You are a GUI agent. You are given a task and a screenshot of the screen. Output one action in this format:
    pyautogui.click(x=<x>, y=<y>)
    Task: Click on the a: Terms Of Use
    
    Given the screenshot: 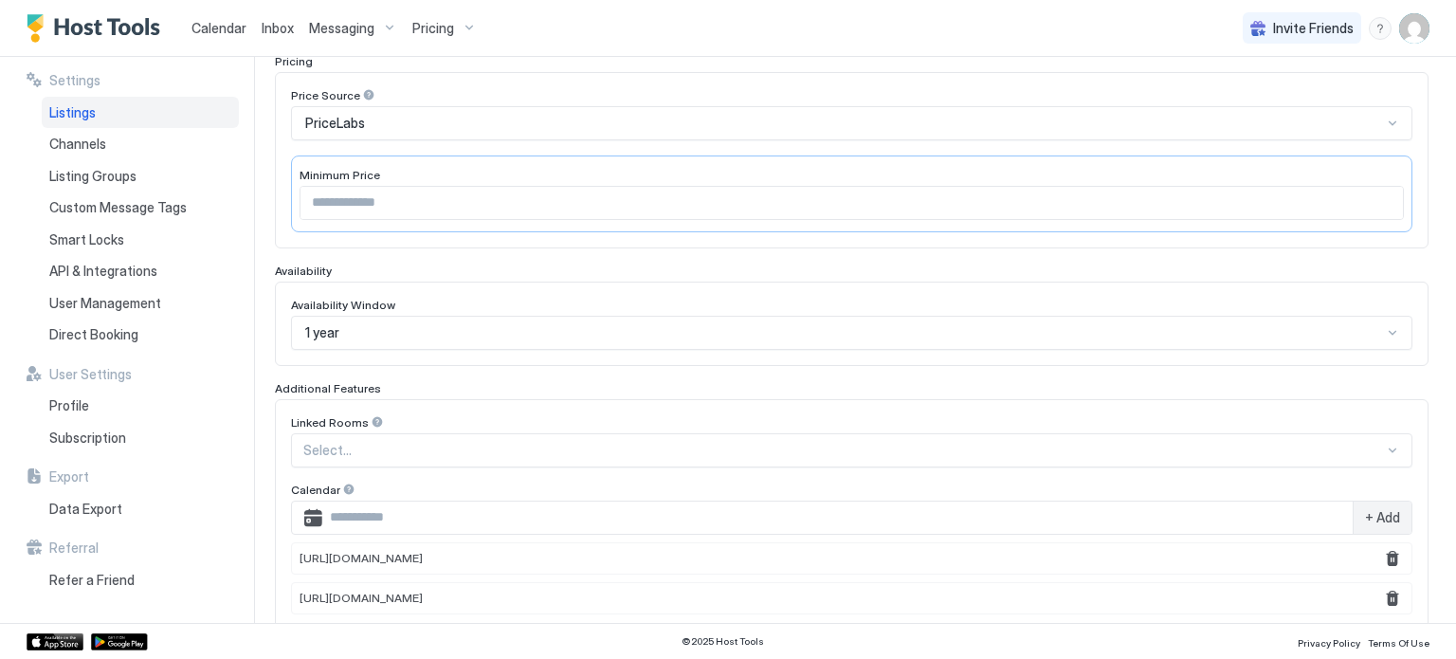 What is the action you would take?
    pyautogui.click(x=1398, y=641)
    